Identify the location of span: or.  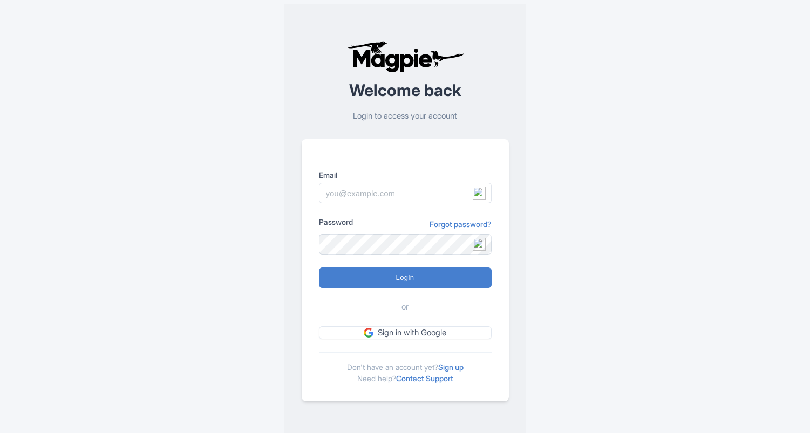
(405, 307).